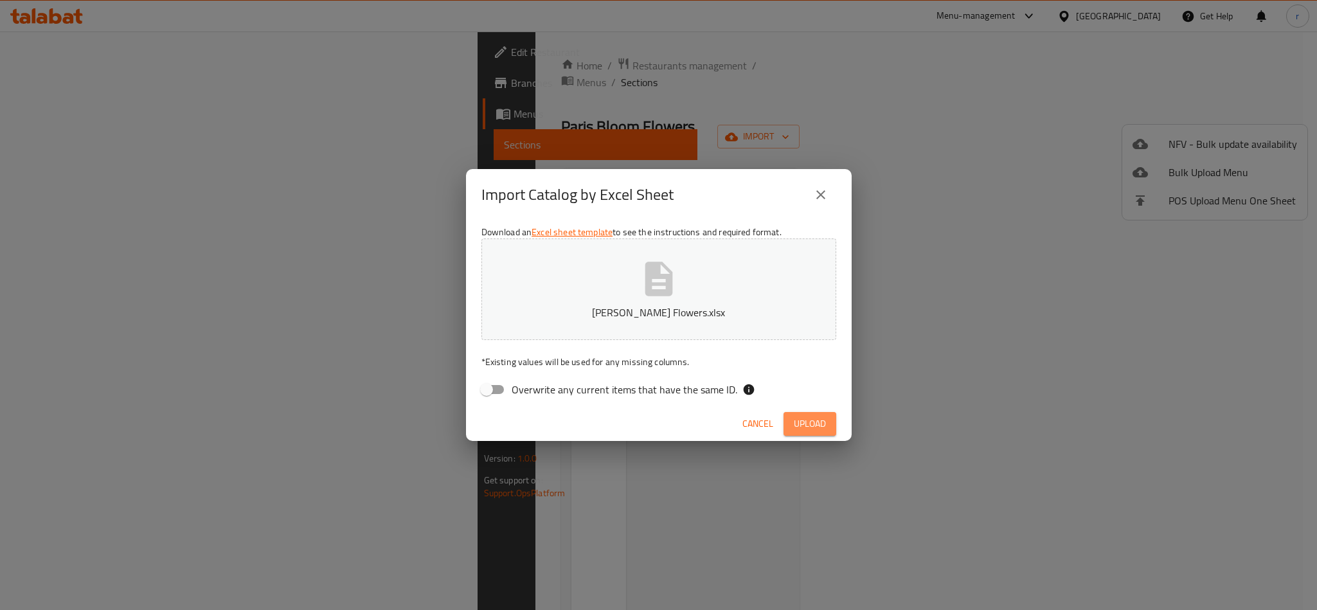 Image resolution: width=1317 pixels, height=610 pixels. What do you see at coordinates (758, 424) in the screenshot?
I see `button: Cancel` at bounding box center [758, 424].